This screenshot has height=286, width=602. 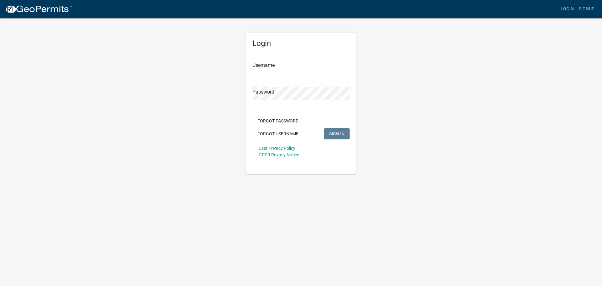 What do you see at coordinates (279, 155) in the screenshot?
I see `a: GDPR Privacy Notice` at bounding box center [279, 155].